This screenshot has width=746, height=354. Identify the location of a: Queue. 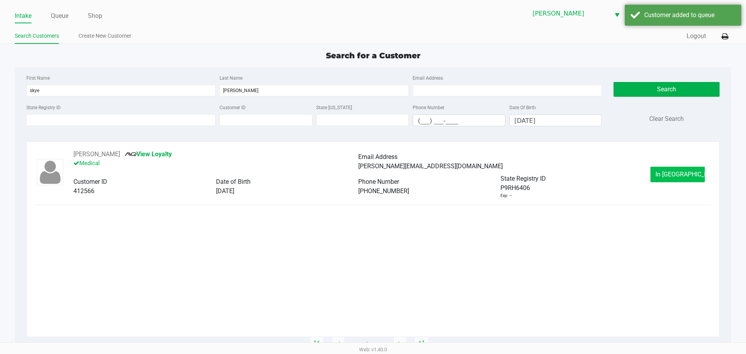
(59, 16).